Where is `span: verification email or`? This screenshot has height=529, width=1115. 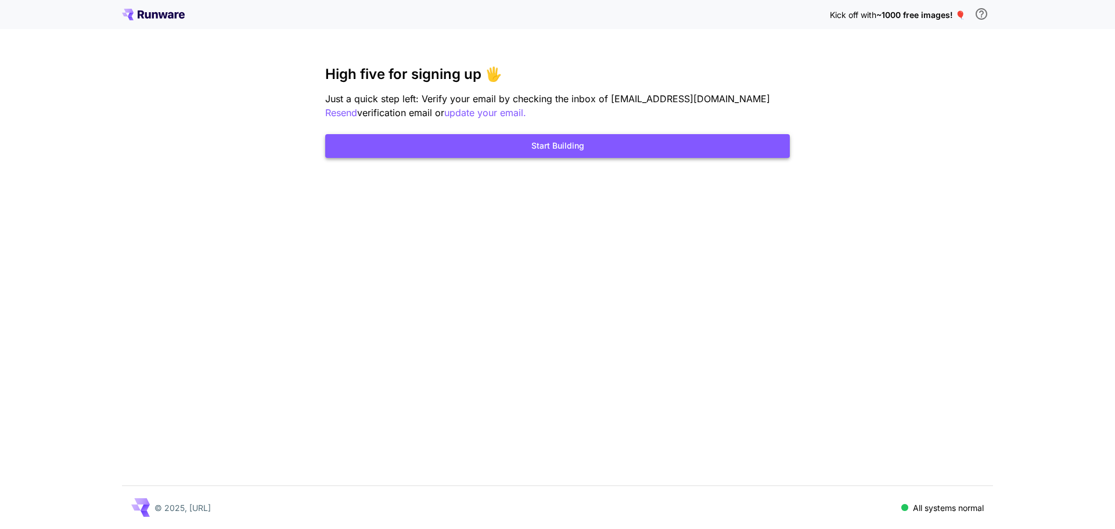 span: verification email or is located at coordinates (401, 113).